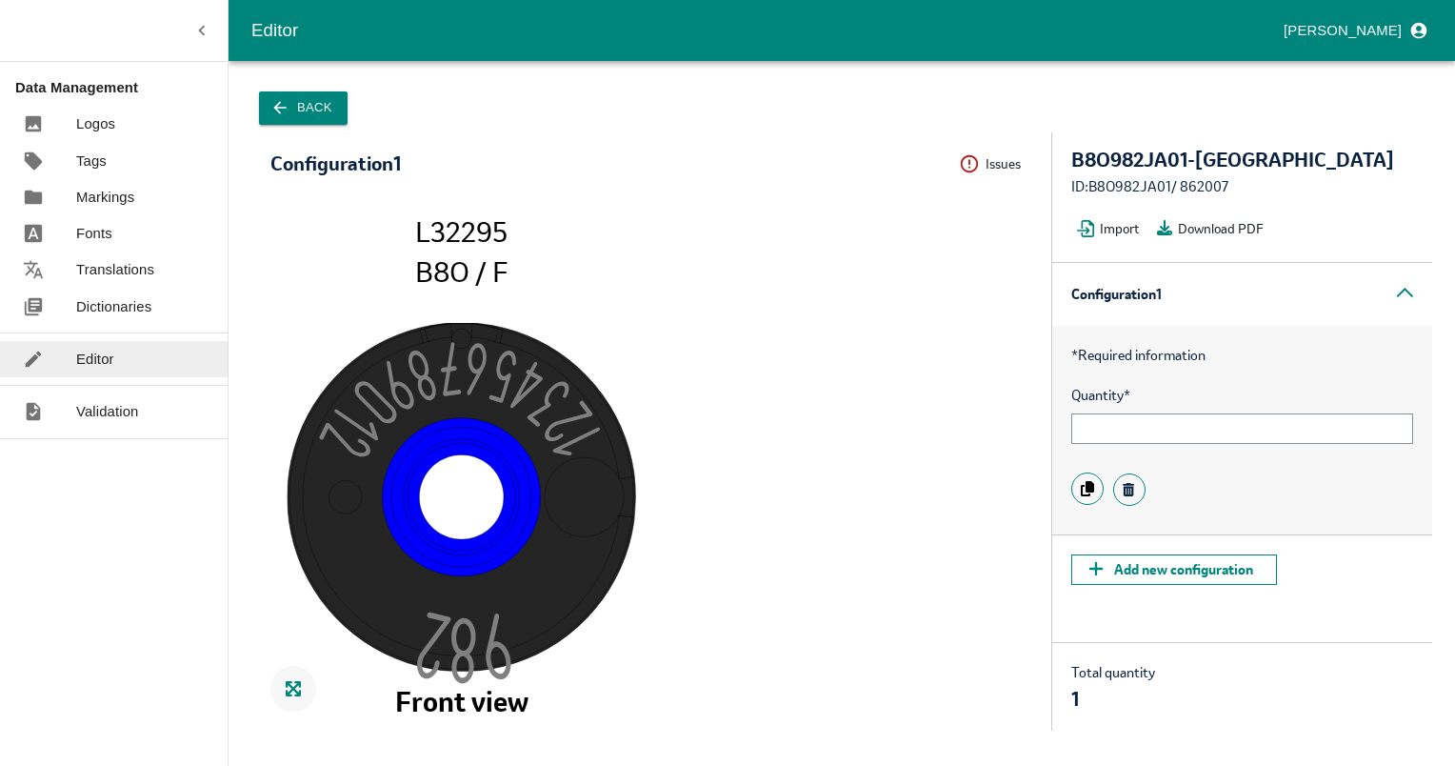 This screenshot has width=1455, height=766. What do you see at coordinates (1354, 30) in the screenshot?
I see `button: profile` at bounding box center [1354, 30].